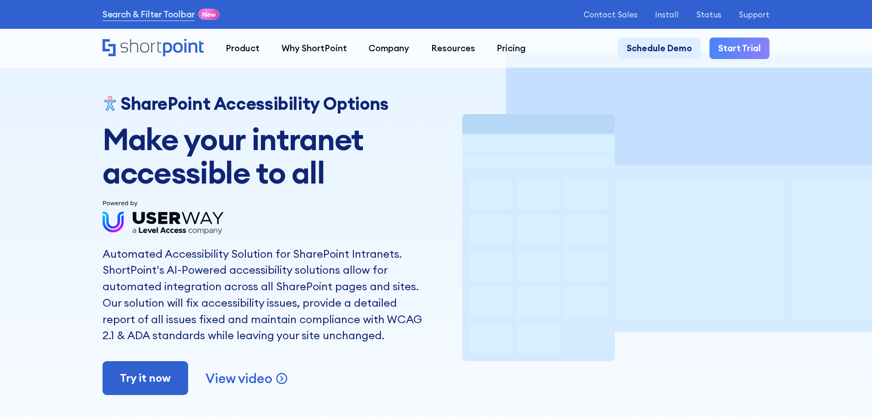 The image size is (872, 417). Describe the element at coordinates (110, 103) in the screenshot. I see `img: Accessibility for SharePoint` at that location.